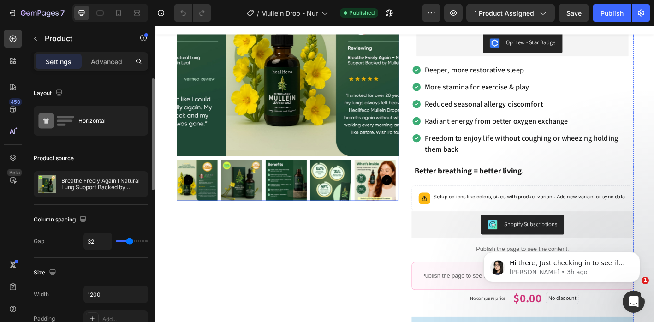  I want to click on button: 7, so click(36, 13).